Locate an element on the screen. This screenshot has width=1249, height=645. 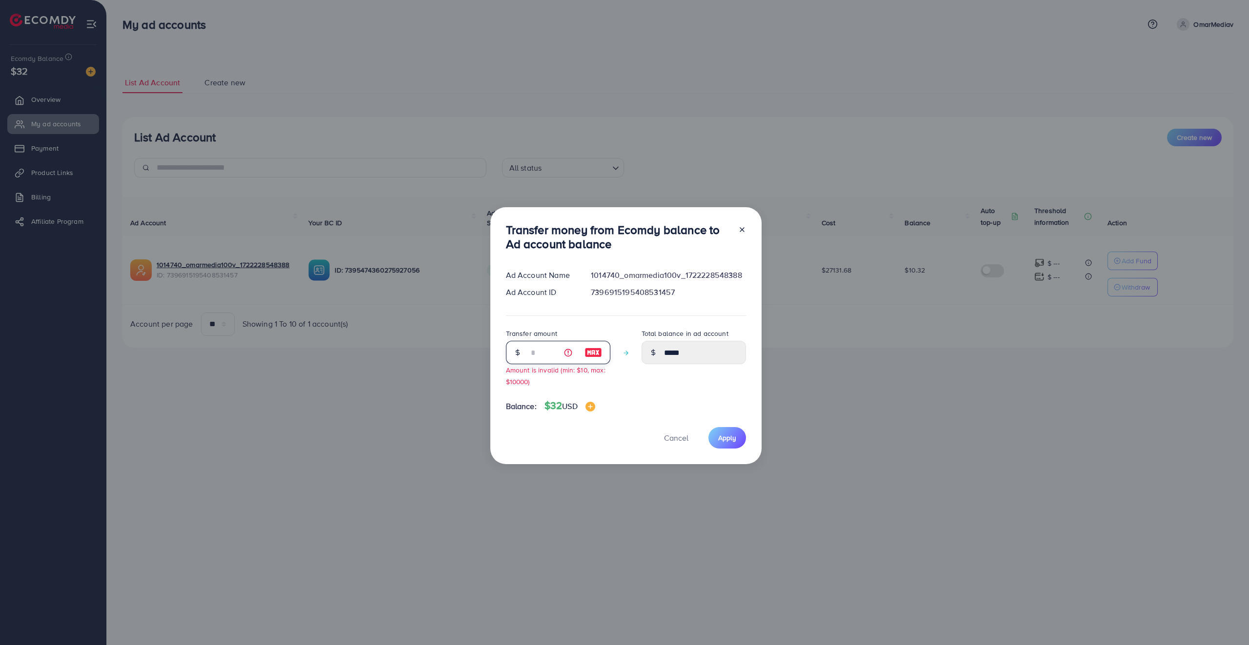
span: Apply is located at coordinates (727, 438).